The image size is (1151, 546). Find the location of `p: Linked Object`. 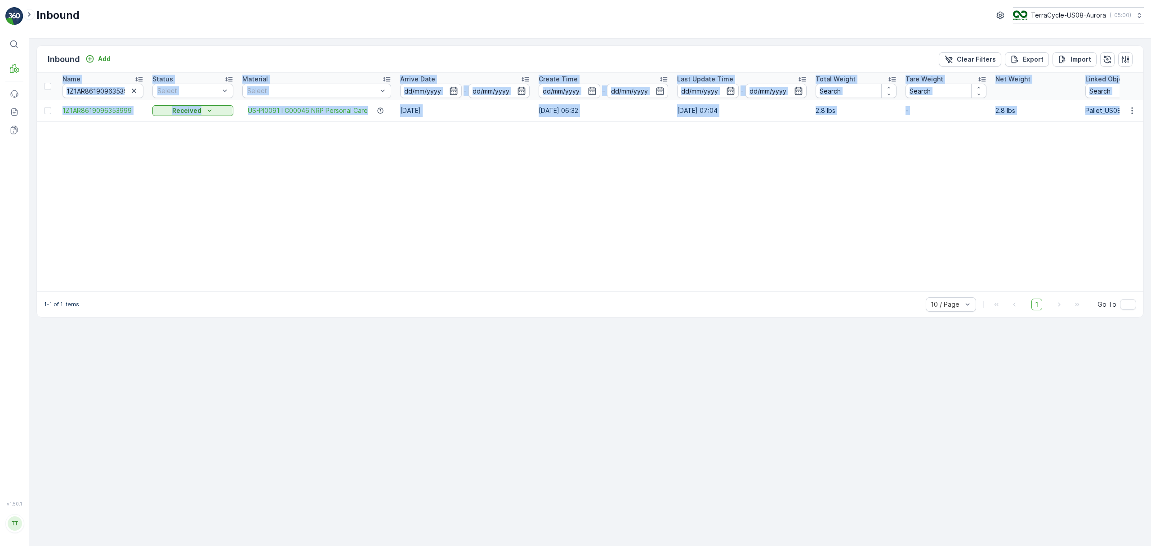

p: Linked Object is located at coordinates (1107, 79).